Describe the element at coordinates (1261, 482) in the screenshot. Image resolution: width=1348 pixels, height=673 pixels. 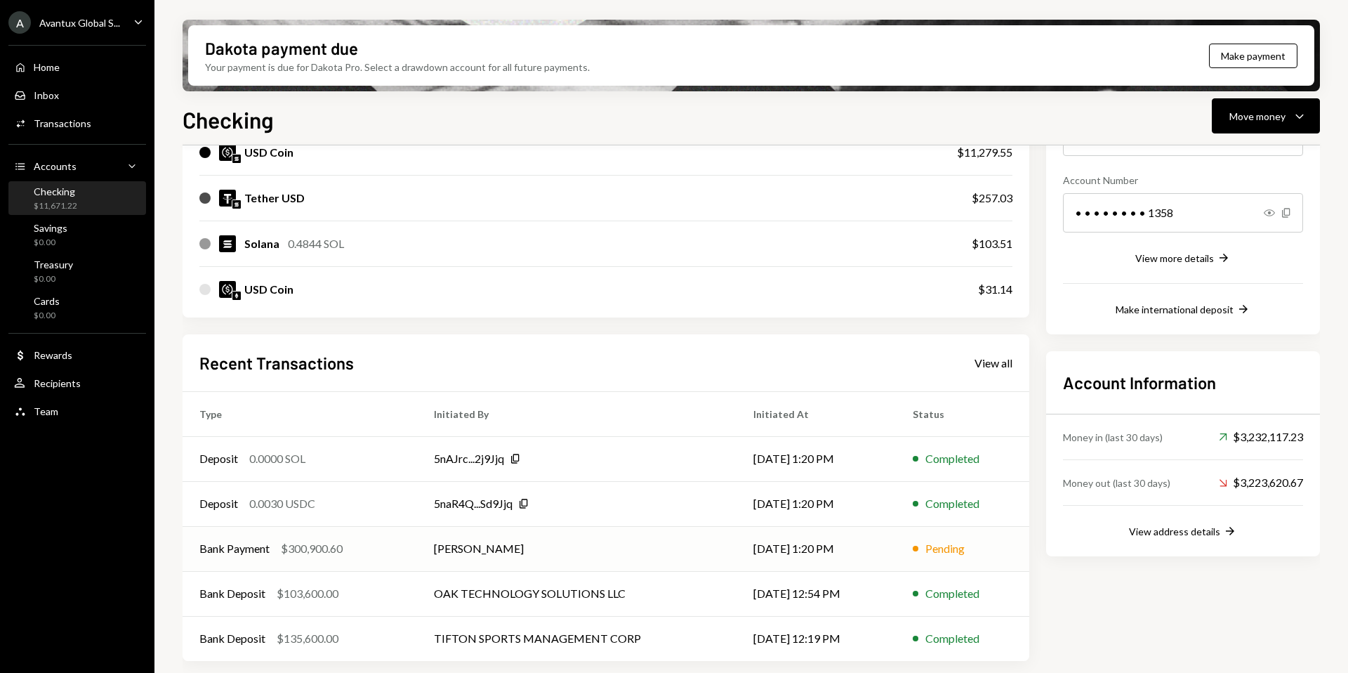
I see `div: $3,223,620.67` at that location.